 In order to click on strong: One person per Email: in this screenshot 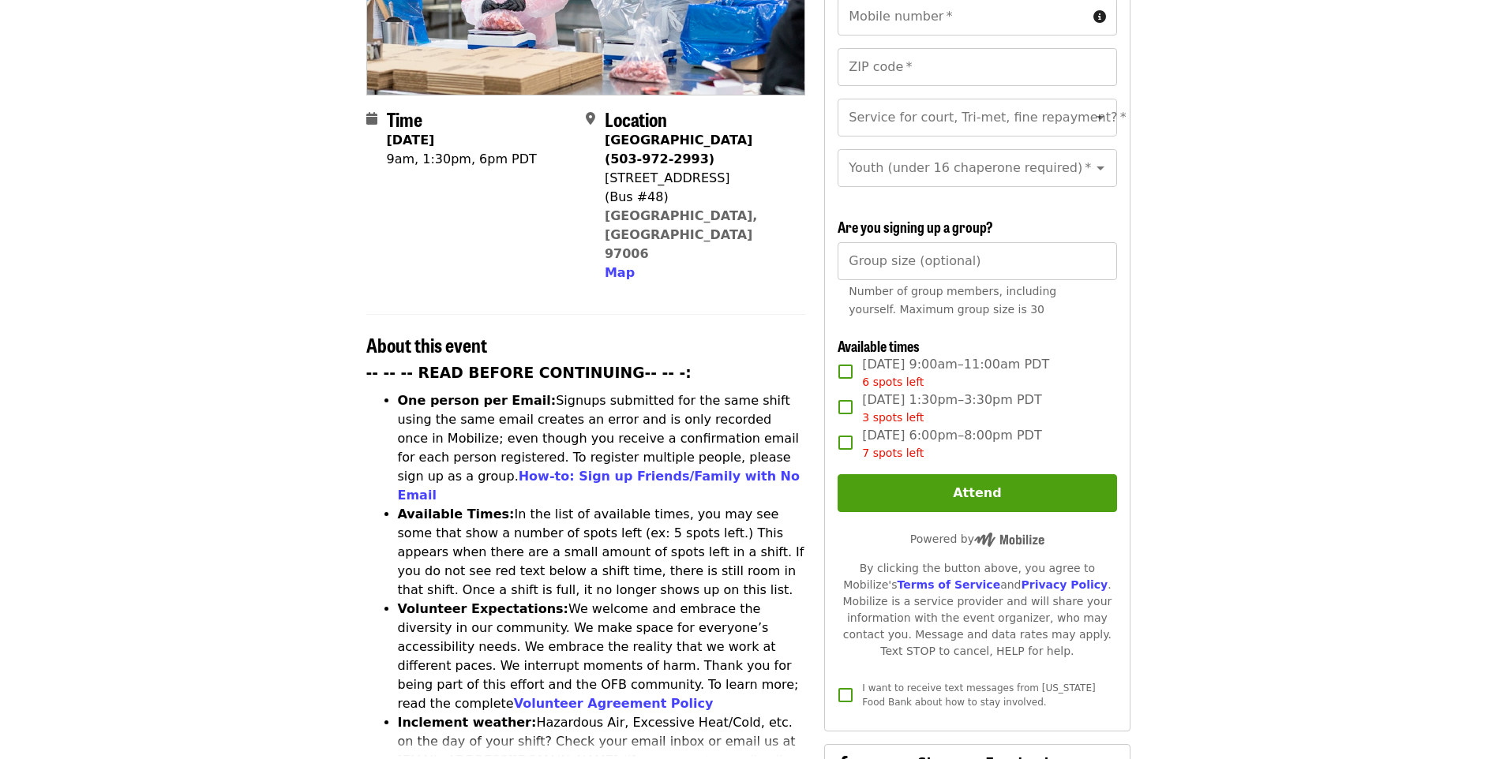, I will do `click(477, 400)`.